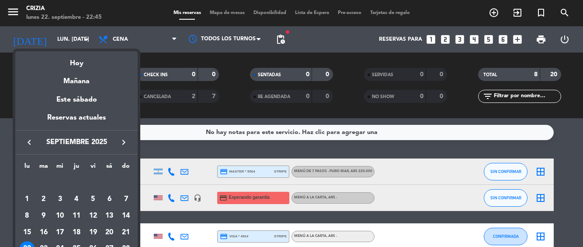  I want to click on td: 10 de septiembre de 2025, so click(60, 216).